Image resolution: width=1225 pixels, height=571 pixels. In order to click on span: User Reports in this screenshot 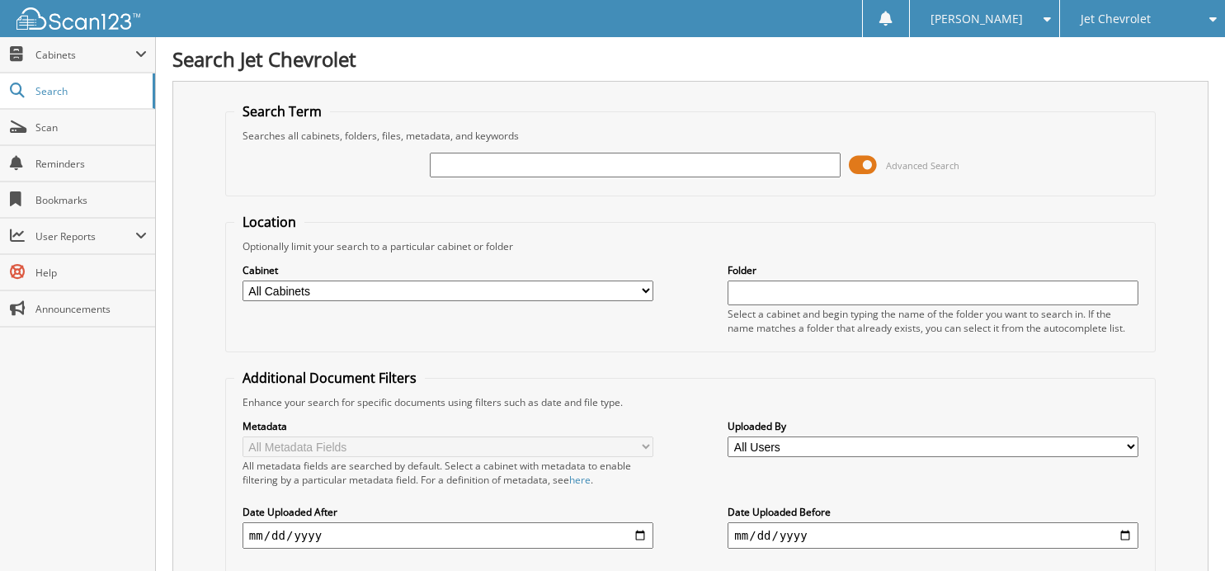, I will do `click(85, 236)`.